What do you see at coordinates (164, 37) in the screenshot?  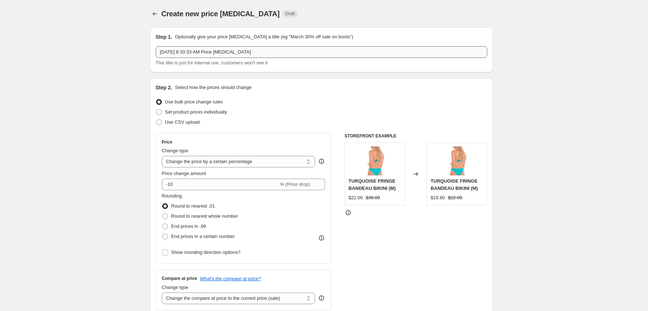 I see `h2: Step 1.` at bounding box center [164, 37].